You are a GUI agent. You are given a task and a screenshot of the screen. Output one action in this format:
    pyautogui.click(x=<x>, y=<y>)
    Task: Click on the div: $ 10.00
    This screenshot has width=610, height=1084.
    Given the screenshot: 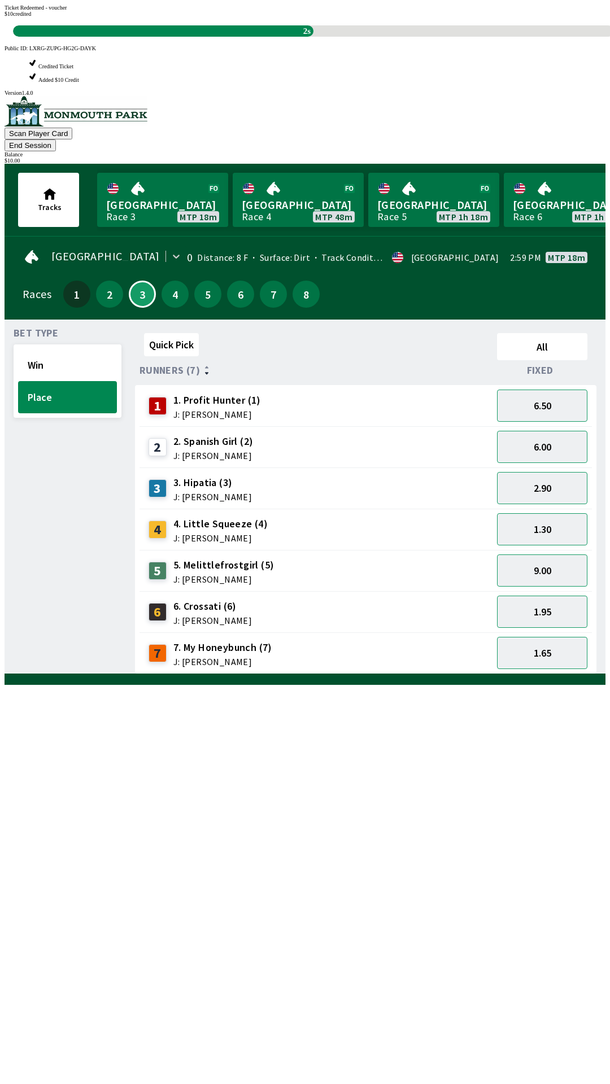 What is the action you would take?
    pyautogui.click(x=305, y=160)
    